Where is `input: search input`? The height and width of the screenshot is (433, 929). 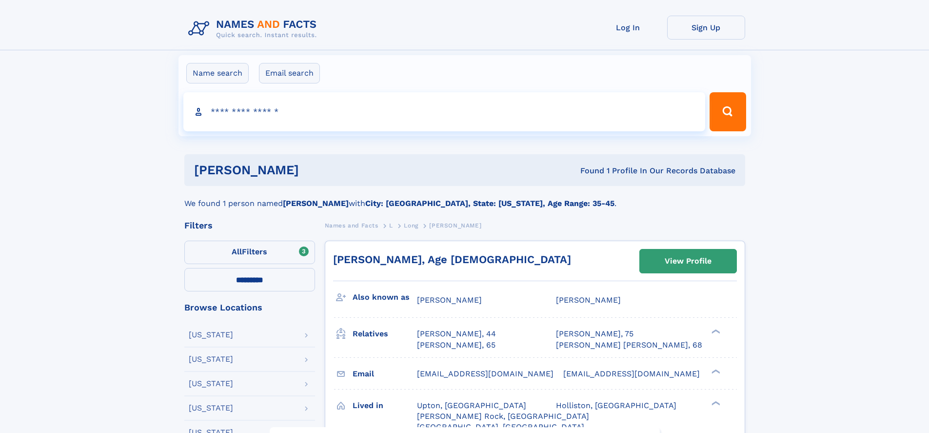
input: search input is located at coordinates (444, 112).